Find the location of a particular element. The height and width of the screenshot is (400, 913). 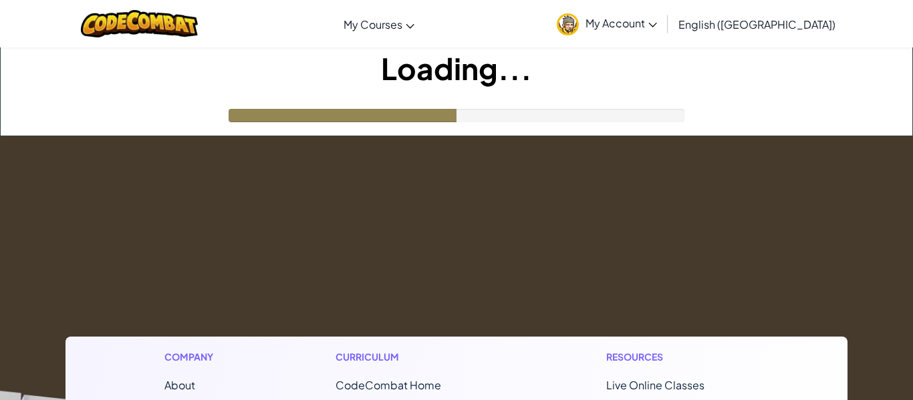

img: avatar is located at coordinates (567, 24).